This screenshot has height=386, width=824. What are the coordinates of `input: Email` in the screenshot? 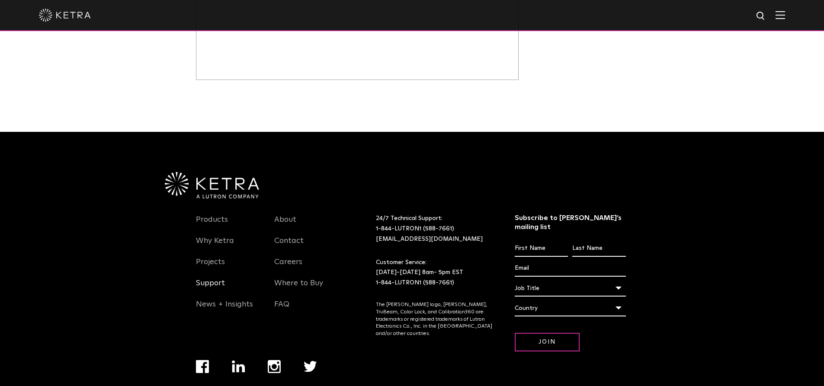 It's located at (570, 269).